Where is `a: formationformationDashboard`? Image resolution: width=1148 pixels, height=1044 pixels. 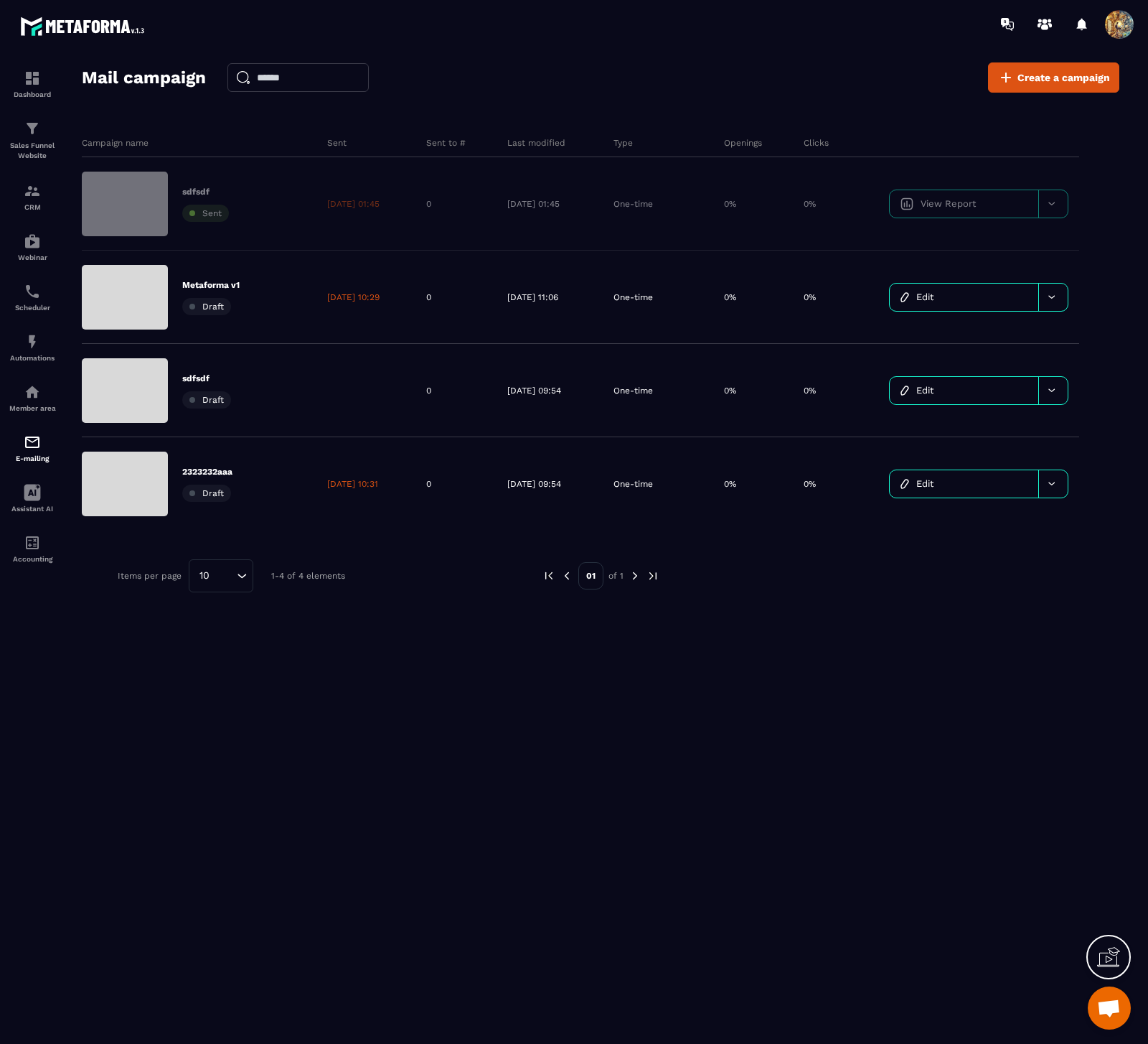 a: formationformationDashboard is located at coordinates (33, 84).